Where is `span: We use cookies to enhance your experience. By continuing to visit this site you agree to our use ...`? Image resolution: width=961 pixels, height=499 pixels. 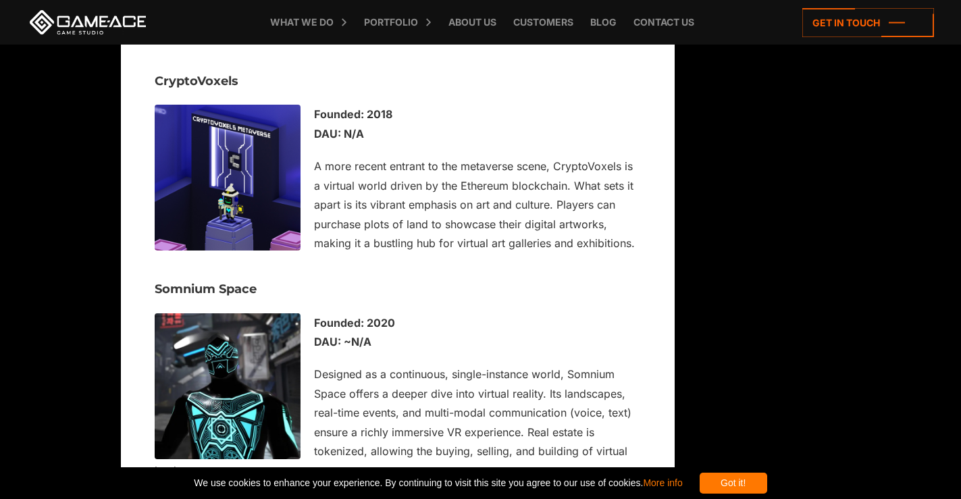 span: We use cookies to enhance your experience. By continuing to visit this site you agree to our use ... is located at coordinates (438, 483).